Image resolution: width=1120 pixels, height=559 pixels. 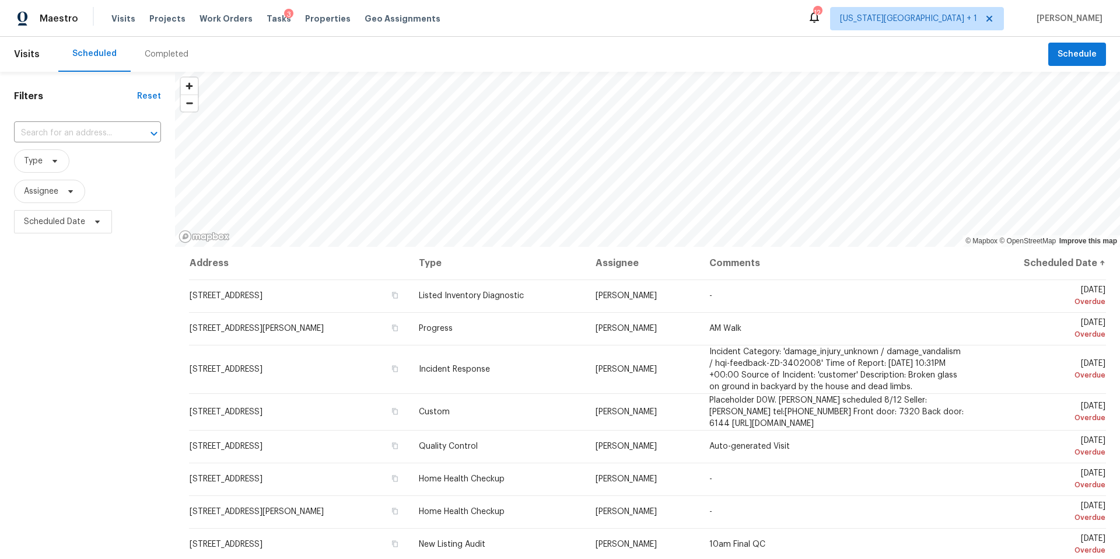 I want to click on canvas: Map, so click(x=647, y=159).